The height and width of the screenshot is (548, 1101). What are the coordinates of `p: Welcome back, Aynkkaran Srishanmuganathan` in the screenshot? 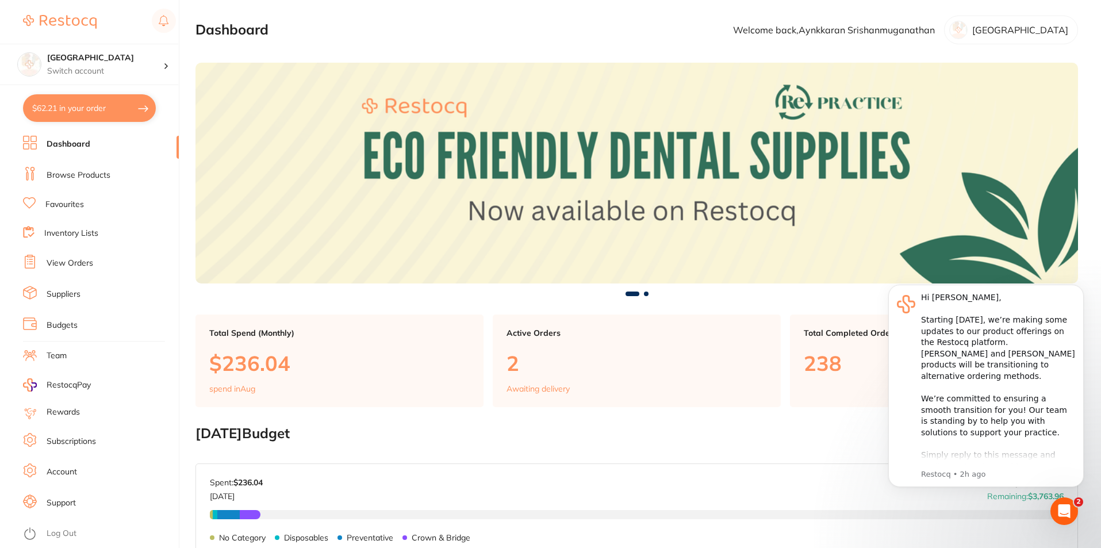 It's located at (834, 30).